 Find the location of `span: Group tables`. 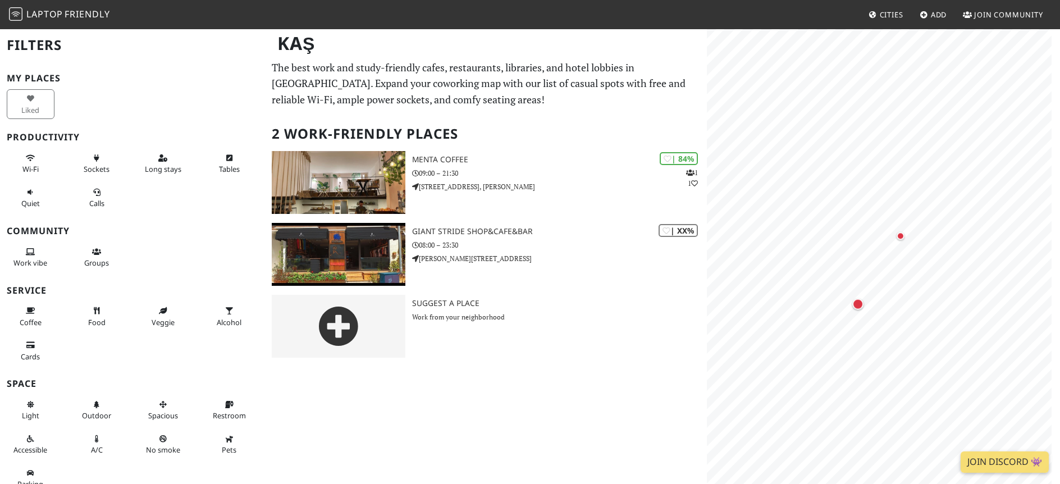

span: Group tables is located at coordinates (97, 263).